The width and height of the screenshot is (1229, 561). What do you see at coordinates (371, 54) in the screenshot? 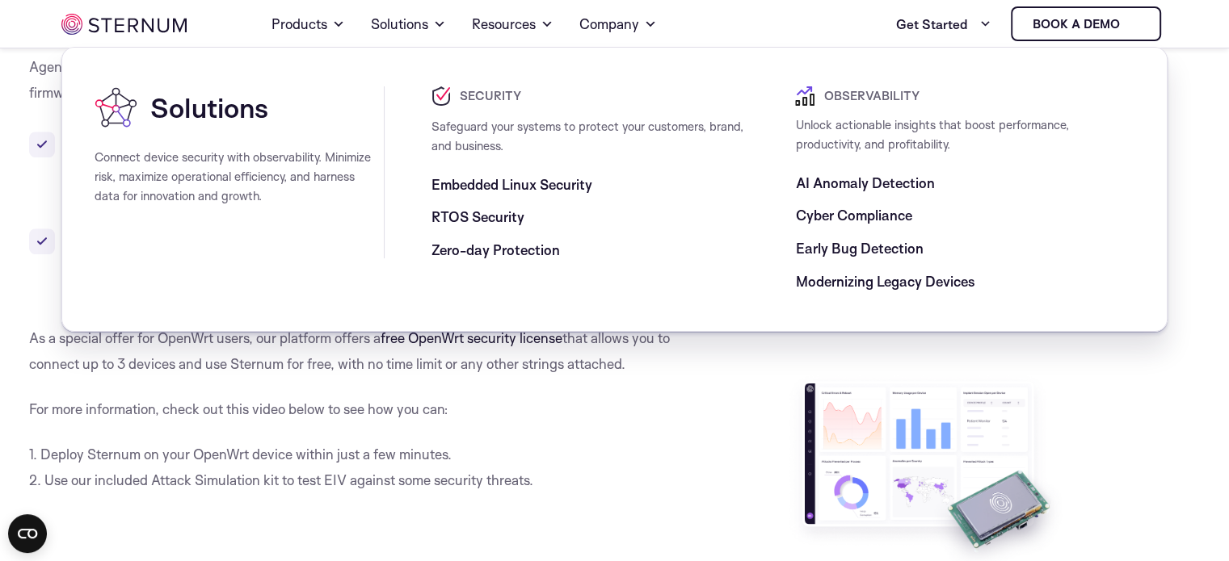
I see `p: Sternum is a full-stack IoT platform offering a wide range of security and observability solution...` at bounding box center [371, 54].